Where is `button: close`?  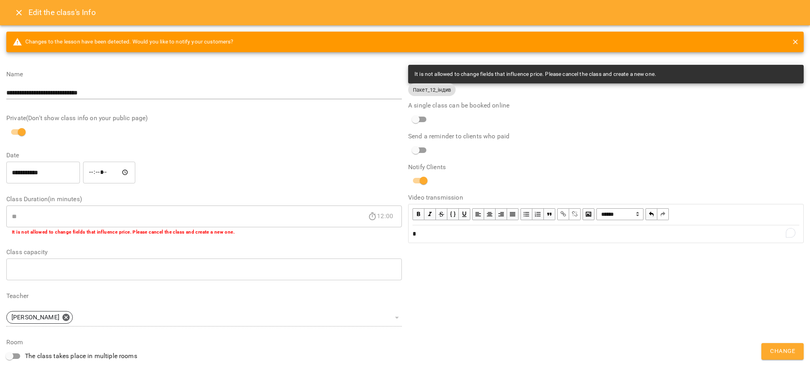 button: close is located at coordinates (795, 42).